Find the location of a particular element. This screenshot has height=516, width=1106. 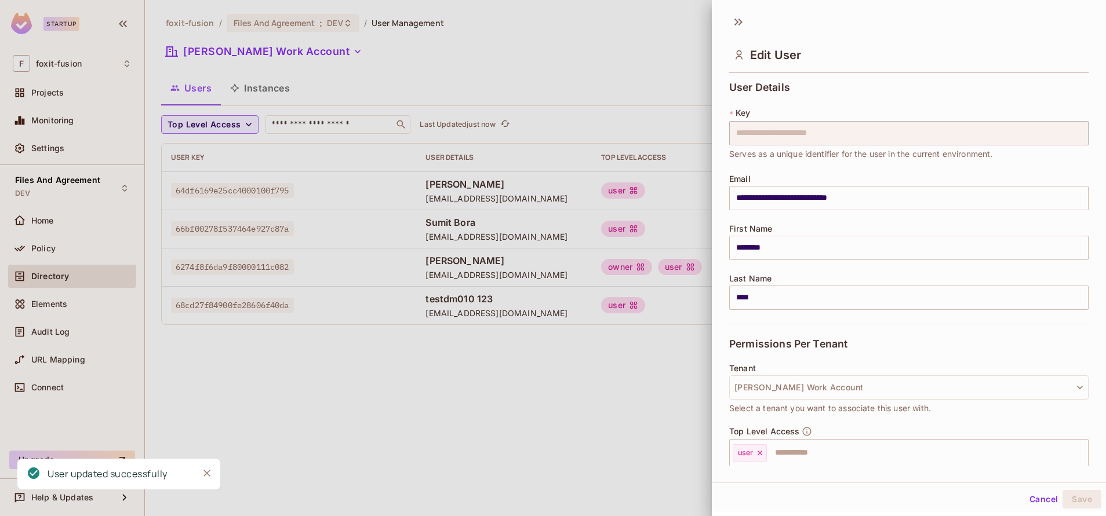

div: User updated successfully is located at coordinates (107, 474).